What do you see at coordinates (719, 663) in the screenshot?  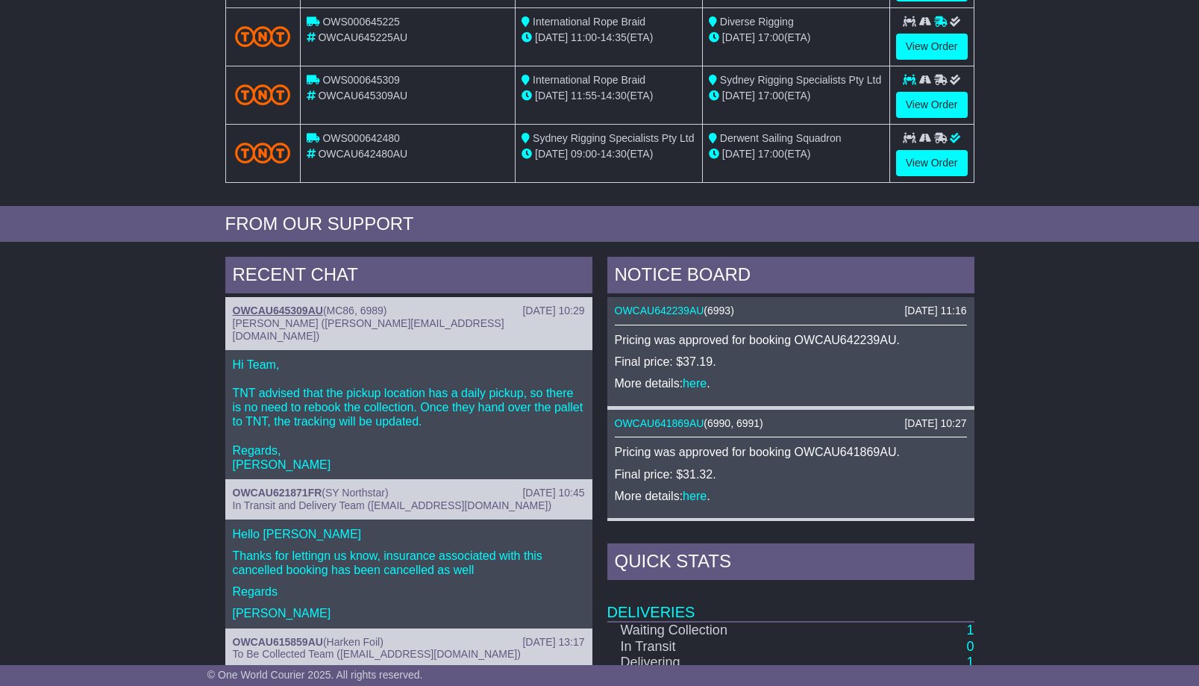 I see `td: Delivering` at bounding box center [719, 663].